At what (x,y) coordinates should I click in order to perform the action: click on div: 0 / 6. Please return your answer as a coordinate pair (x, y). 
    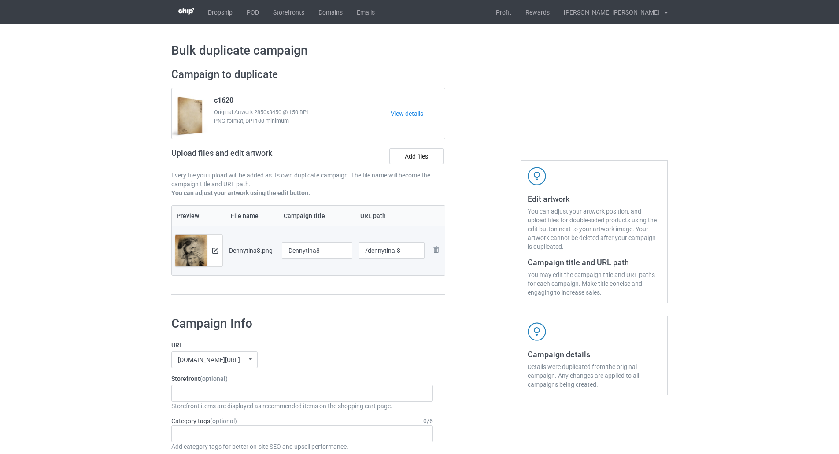
    Looking at the image, I should click on (428, 421).